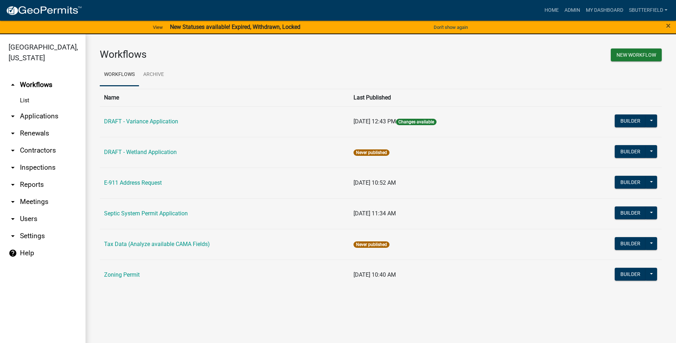 This screenshot has height=343, width=676. I want to click on button: Don't show again, so click(451, 27).